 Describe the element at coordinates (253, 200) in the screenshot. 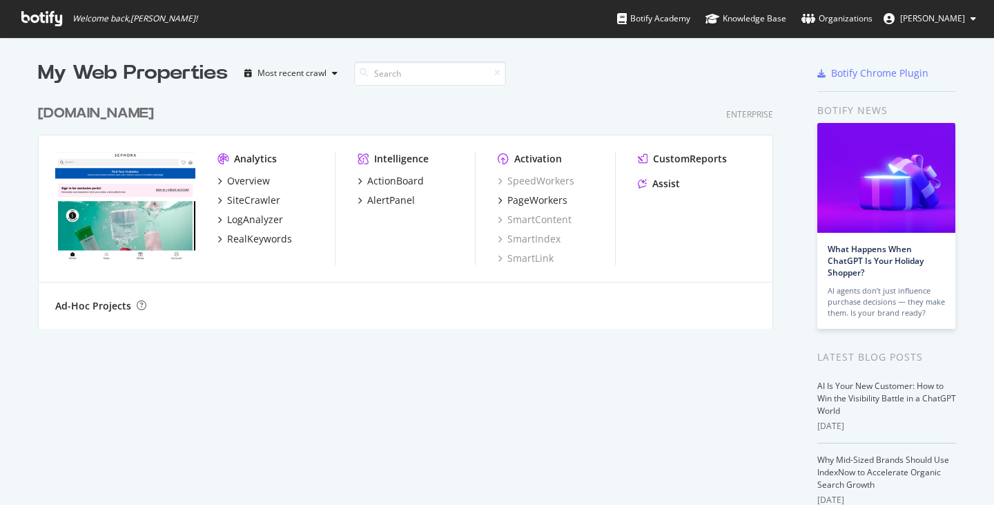

I see `div: SiteCrawler` at that location.